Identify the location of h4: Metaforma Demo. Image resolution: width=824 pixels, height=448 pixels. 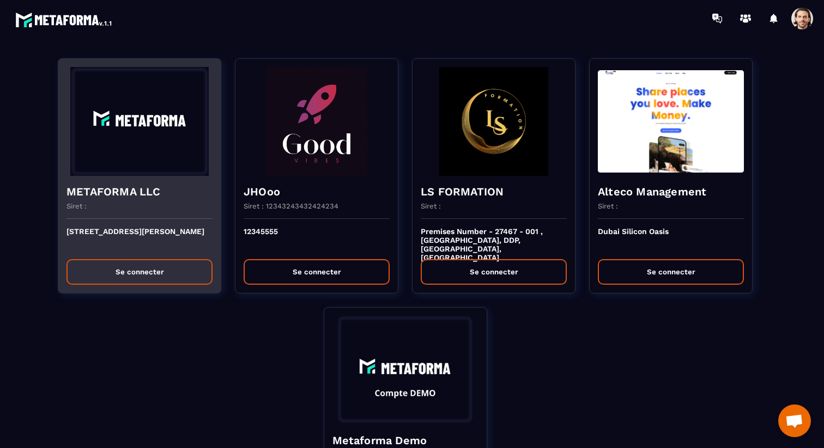
(405, 441).